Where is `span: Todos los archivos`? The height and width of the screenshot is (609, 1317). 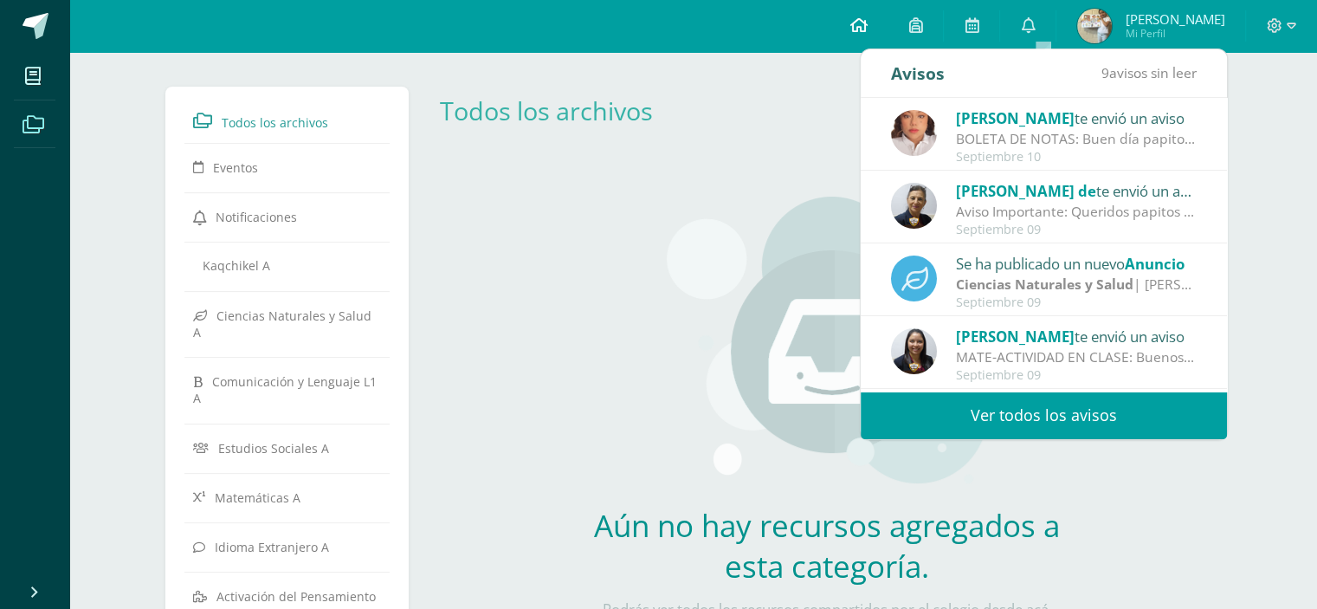 span: Todos los archivos is located at coordinates (274, 122).